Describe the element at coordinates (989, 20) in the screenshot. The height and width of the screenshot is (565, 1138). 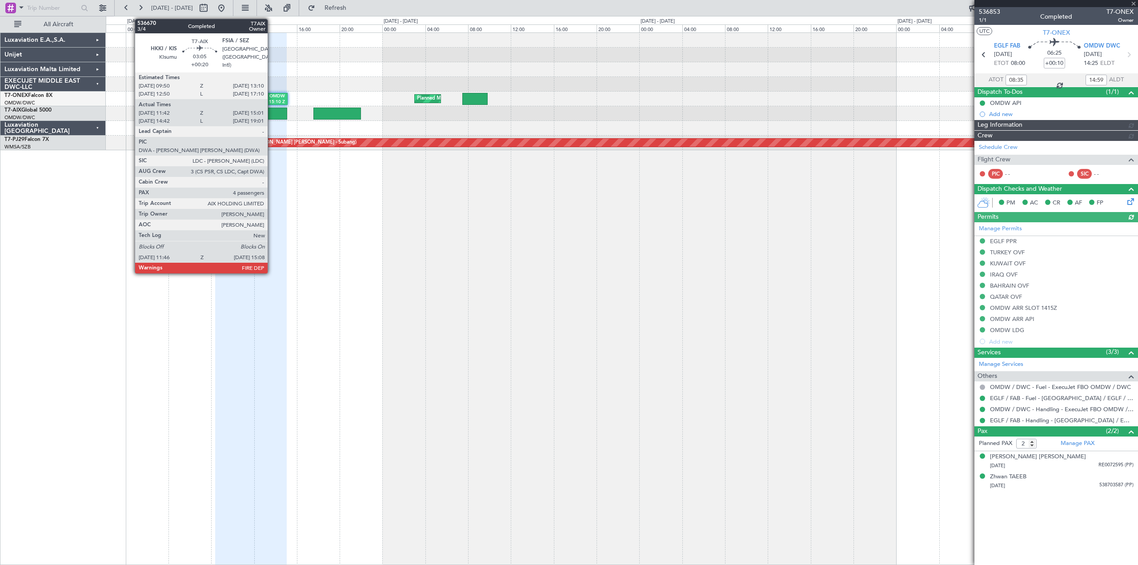
I see `span: 1/1` at that location.